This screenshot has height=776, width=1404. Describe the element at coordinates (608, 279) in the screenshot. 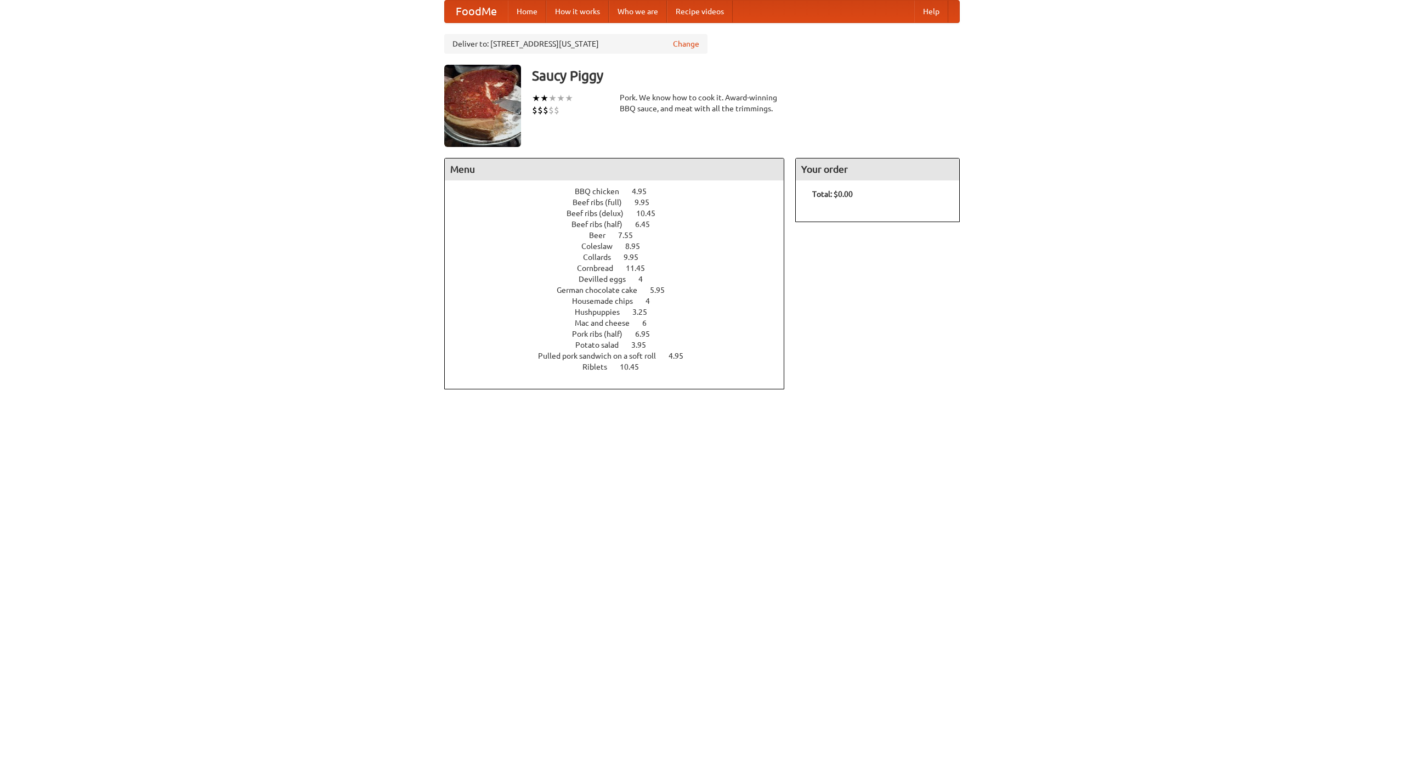

I see `span: Devilled eggs` at that location.